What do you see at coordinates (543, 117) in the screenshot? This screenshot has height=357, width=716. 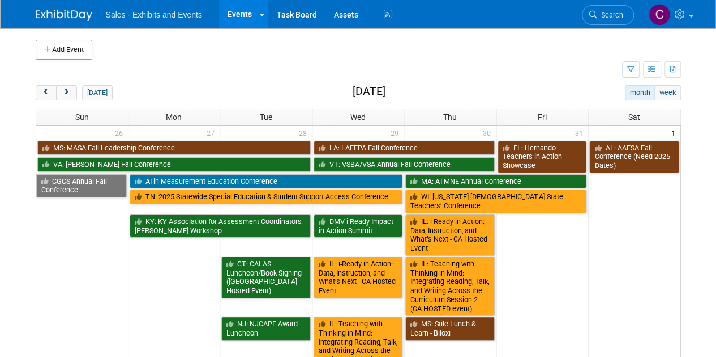 I see `span: Fri` at bounding box center [543, 117].